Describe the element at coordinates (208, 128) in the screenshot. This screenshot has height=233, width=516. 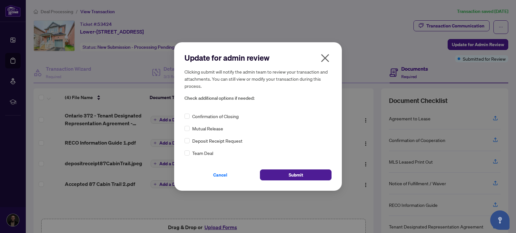
I see `span: Mutual Release` at that location.